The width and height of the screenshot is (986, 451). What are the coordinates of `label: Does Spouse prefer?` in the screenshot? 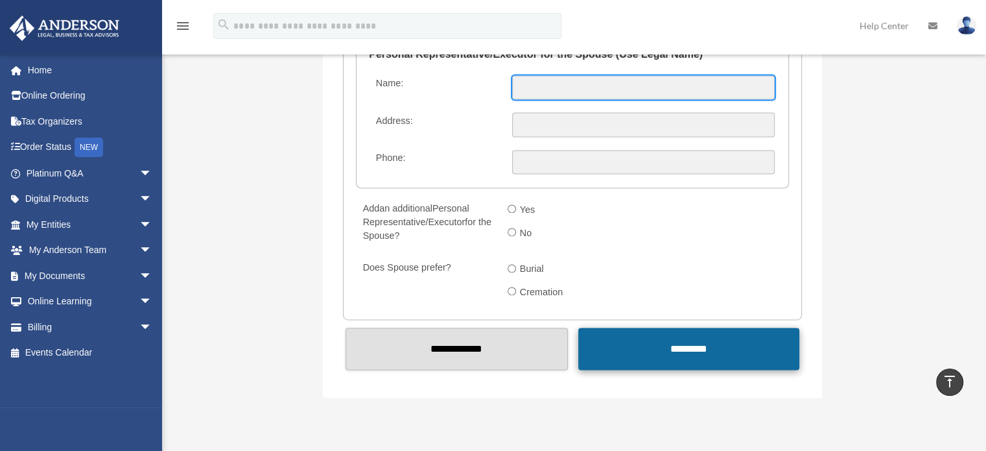 It's located at (427, 282).